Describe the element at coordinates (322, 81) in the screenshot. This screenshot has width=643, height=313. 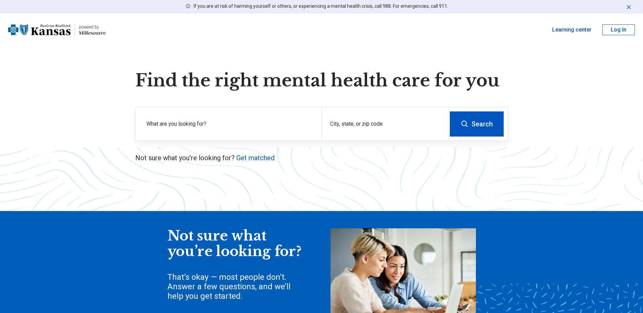
I see `h1: Find the right mental health care for you` at that location.